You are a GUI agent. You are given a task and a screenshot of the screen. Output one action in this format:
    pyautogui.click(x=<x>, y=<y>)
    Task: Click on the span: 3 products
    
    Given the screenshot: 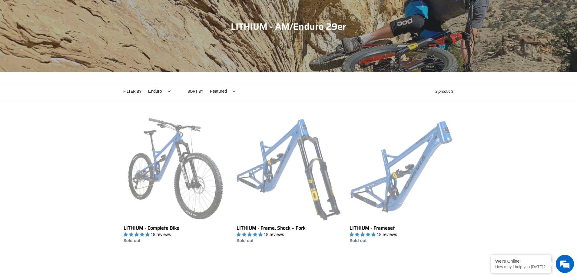 What is the action you would take?
    pyautogui.click(x=444, y=91)
    